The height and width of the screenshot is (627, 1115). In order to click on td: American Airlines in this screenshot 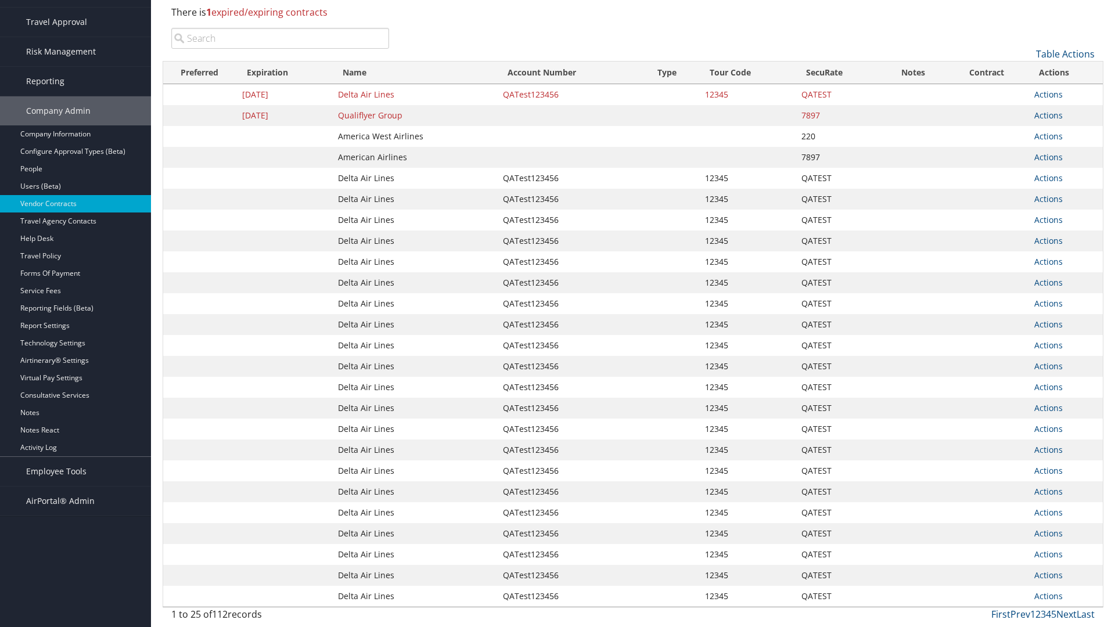, I will do `click(415, 157)`.